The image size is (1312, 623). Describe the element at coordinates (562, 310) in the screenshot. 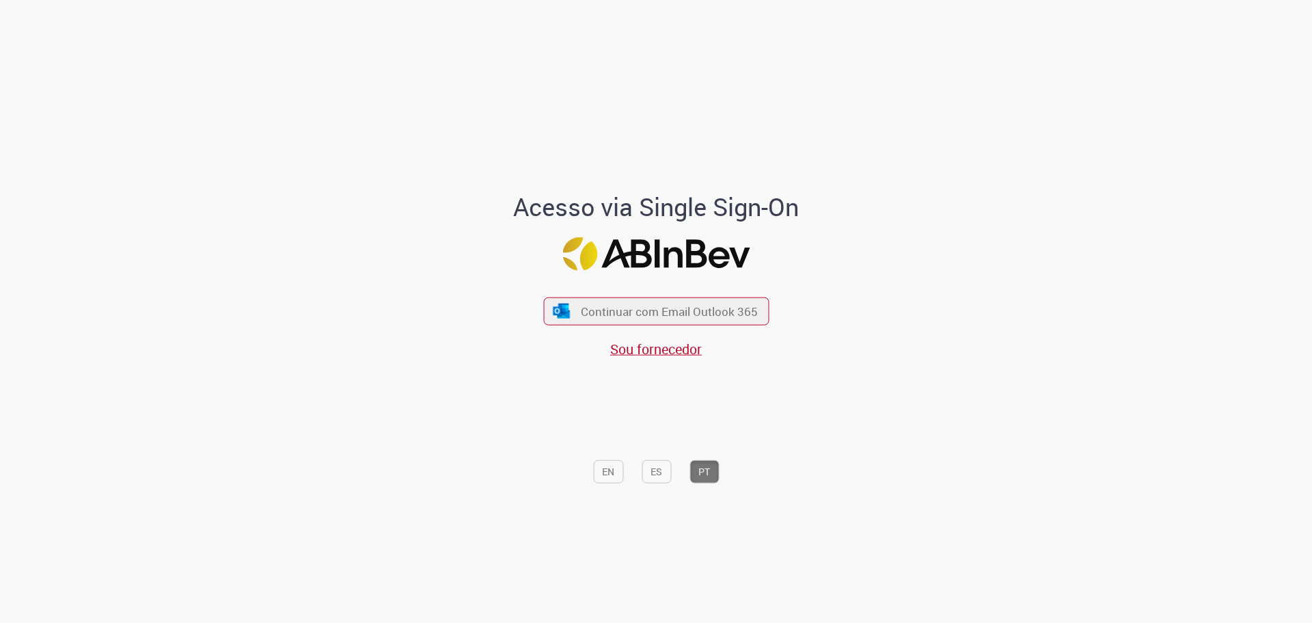

I see `img: ícone Azure/Microsoft 360` at that location.